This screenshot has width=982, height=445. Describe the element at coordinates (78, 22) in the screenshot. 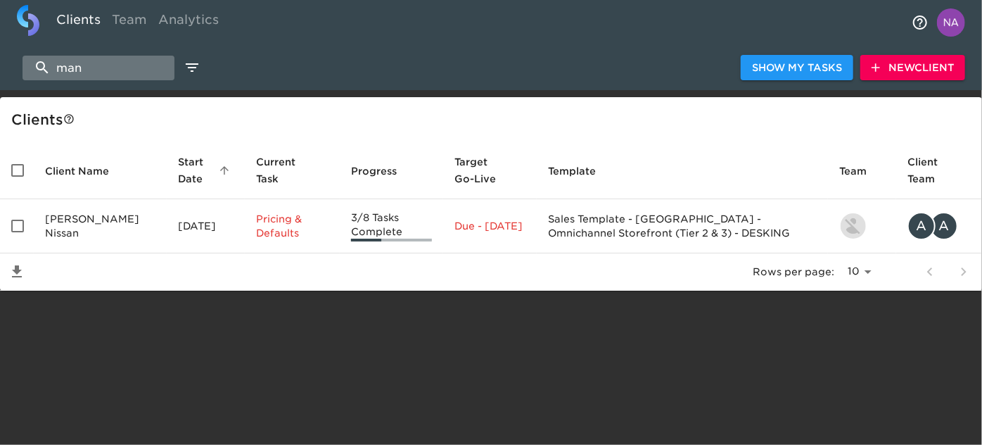

I see `a: Clients` at that location.